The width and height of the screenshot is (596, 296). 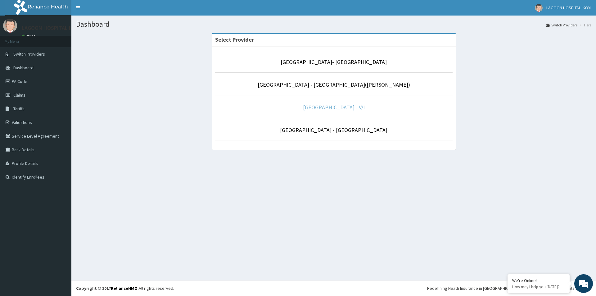 I want to click on a: Switch Providers, so click(x=561, y=25).